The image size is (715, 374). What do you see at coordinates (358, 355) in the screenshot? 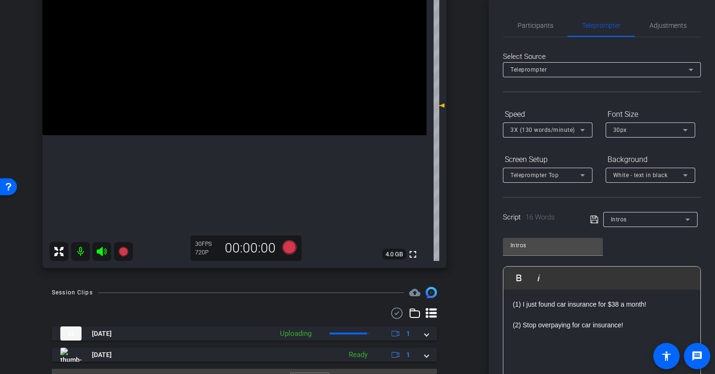
I see `div: Ready` at bounding box center [358, 355].